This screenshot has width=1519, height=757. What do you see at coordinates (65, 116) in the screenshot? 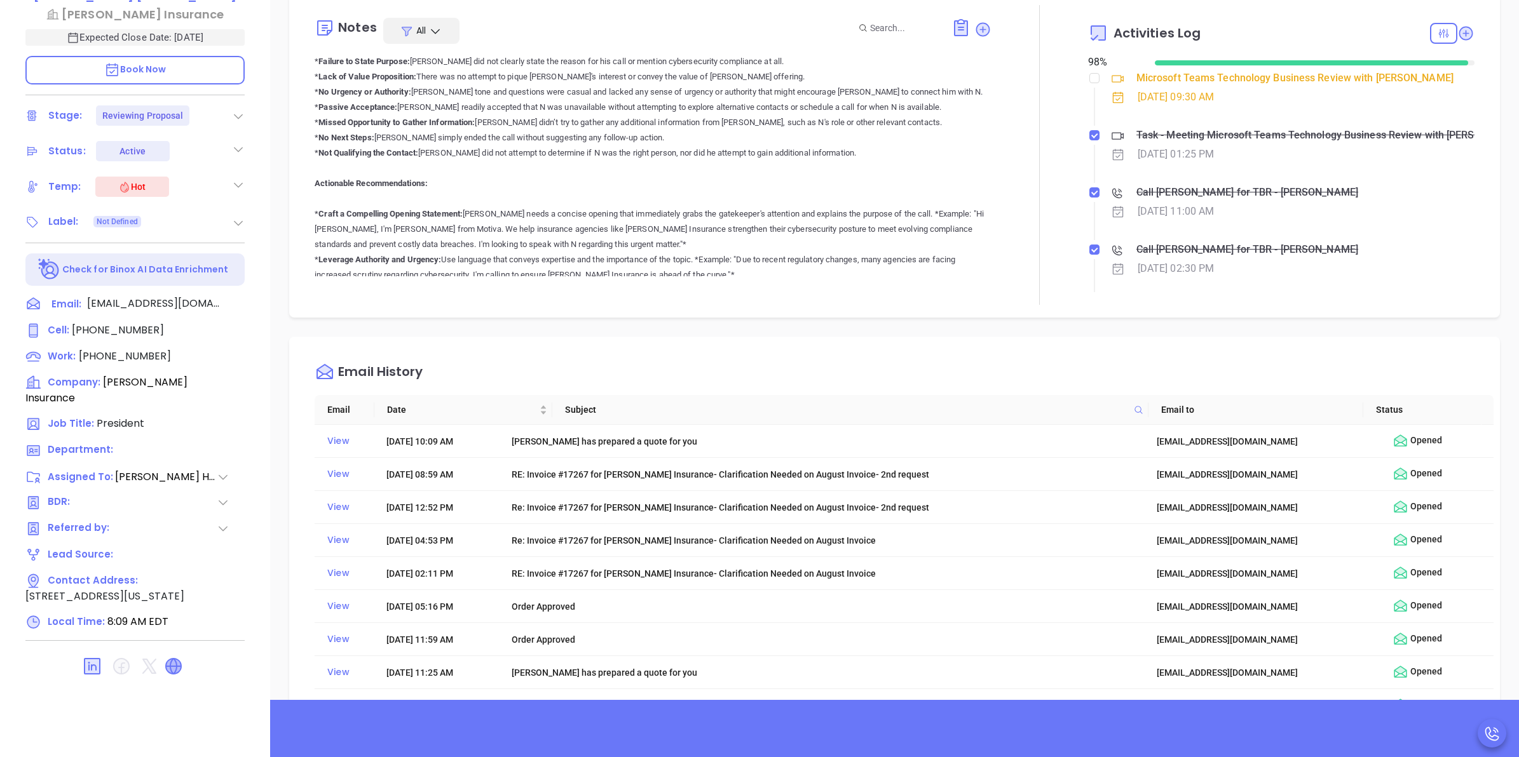
I see `div: Stage:` at bounding box center [65, 116].